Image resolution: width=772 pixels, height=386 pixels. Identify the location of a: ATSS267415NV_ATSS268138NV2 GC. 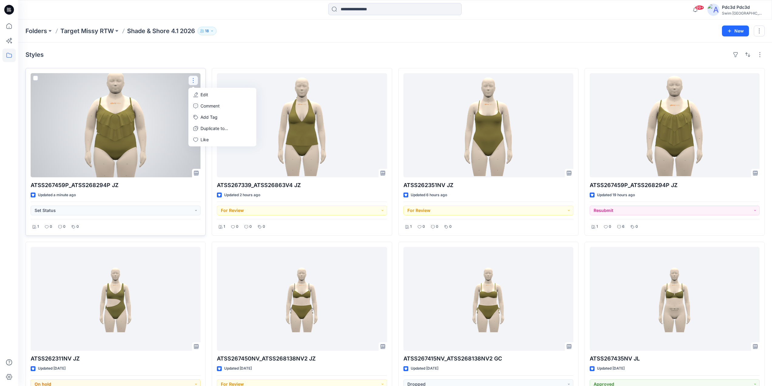
(489, 299).